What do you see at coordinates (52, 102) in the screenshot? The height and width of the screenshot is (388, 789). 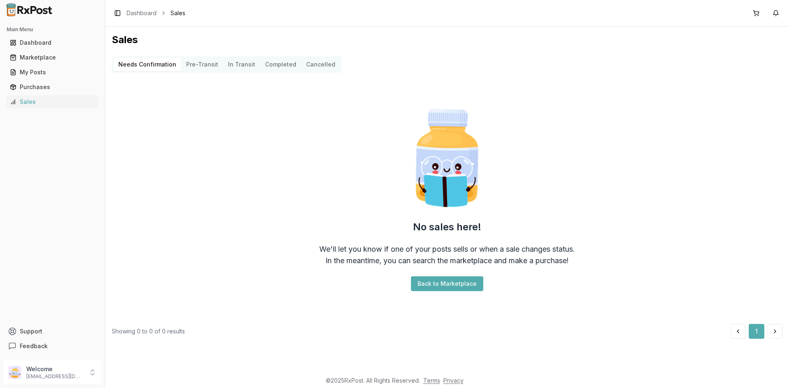 I see `div: Sales` at bounding box center [52, 102].